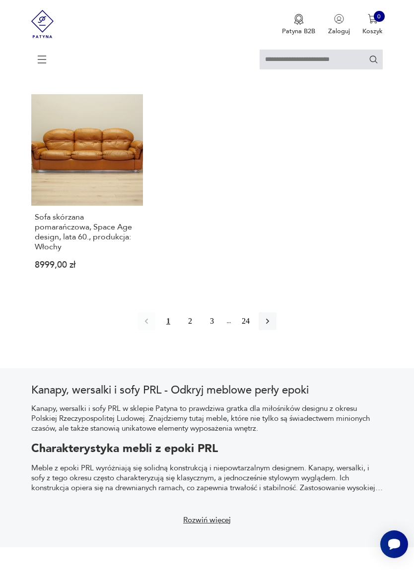 The height and width of the screenshot is (570, 414). What do you see at coordinates (339, 31) in the screenshot?
I see `p: Zaloguj` at bounding box center [339, 31].